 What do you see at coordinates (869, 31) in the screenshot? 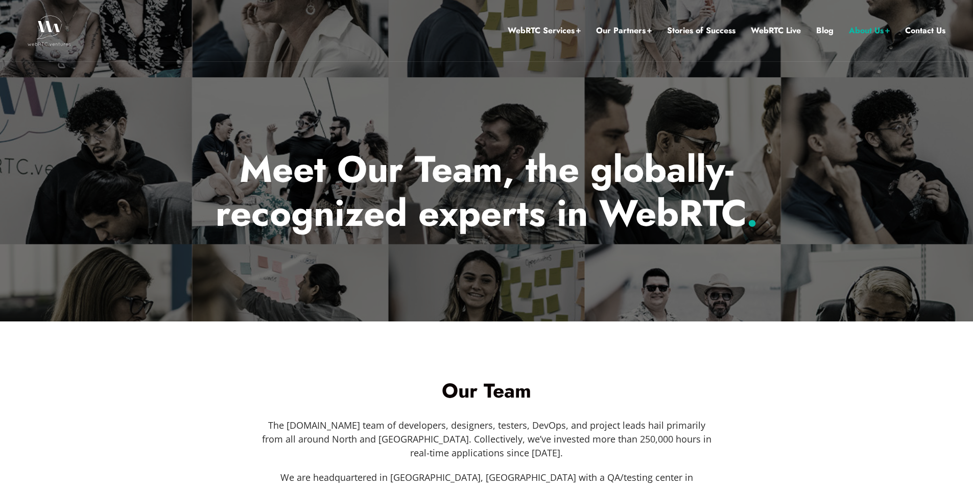
I see `a: About Us` at bounding box center [869, 31].